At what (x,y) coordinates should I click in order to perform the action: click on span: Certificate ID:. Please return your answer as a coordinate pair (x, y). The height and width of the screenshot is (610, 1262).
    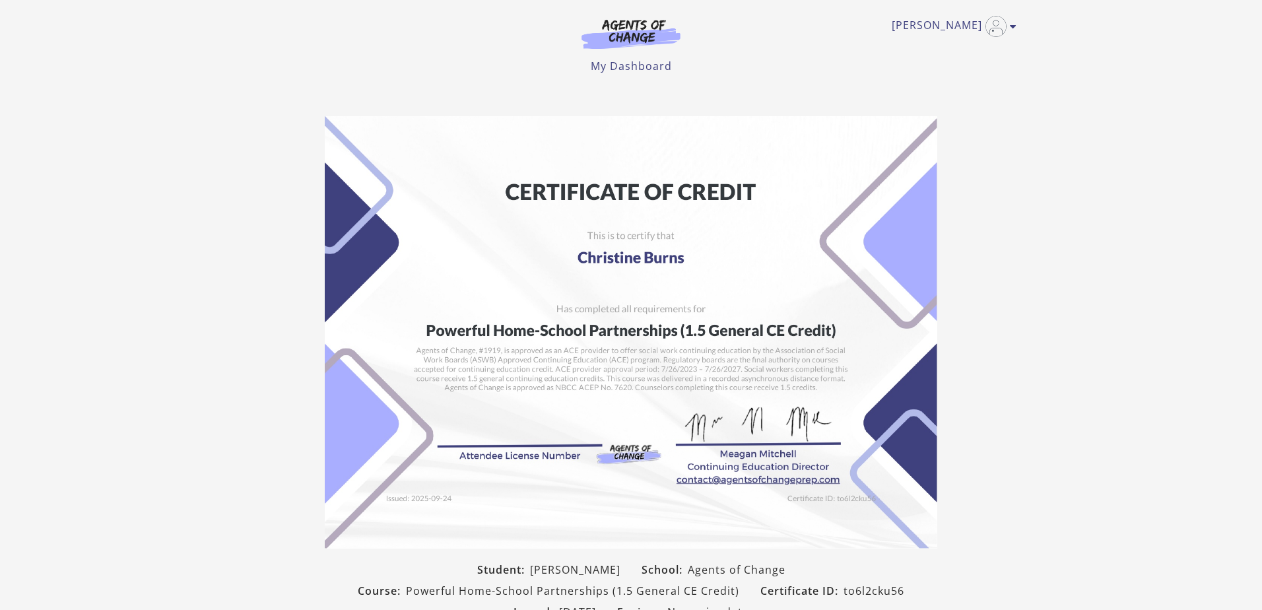
    Looking at the image, I should click on (802, 591).